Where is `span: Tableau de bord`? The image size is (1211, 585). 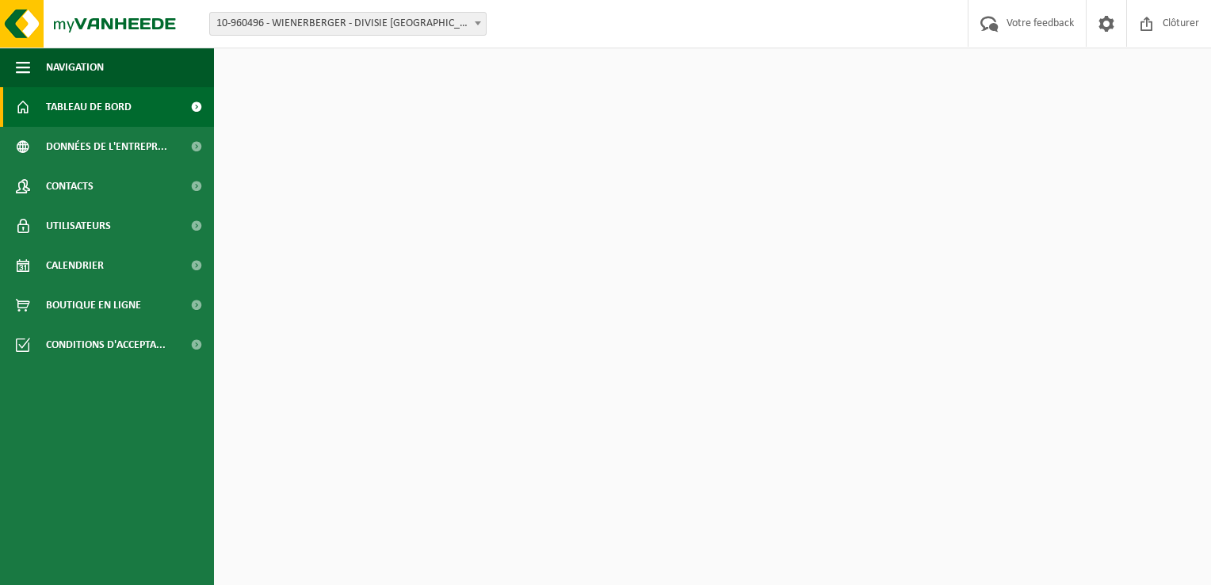
span: Tableau de bord is located at coordinates (89, 107).